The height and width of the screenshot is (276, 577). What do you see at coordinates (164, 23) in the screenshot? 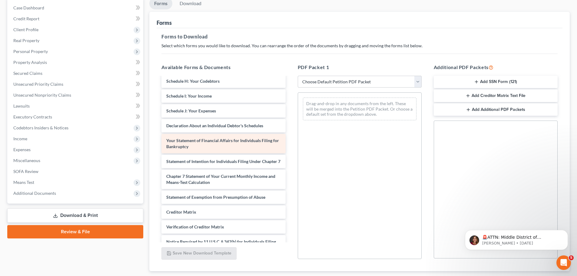
I see `div: Forms` at bounding box center [164, 23].